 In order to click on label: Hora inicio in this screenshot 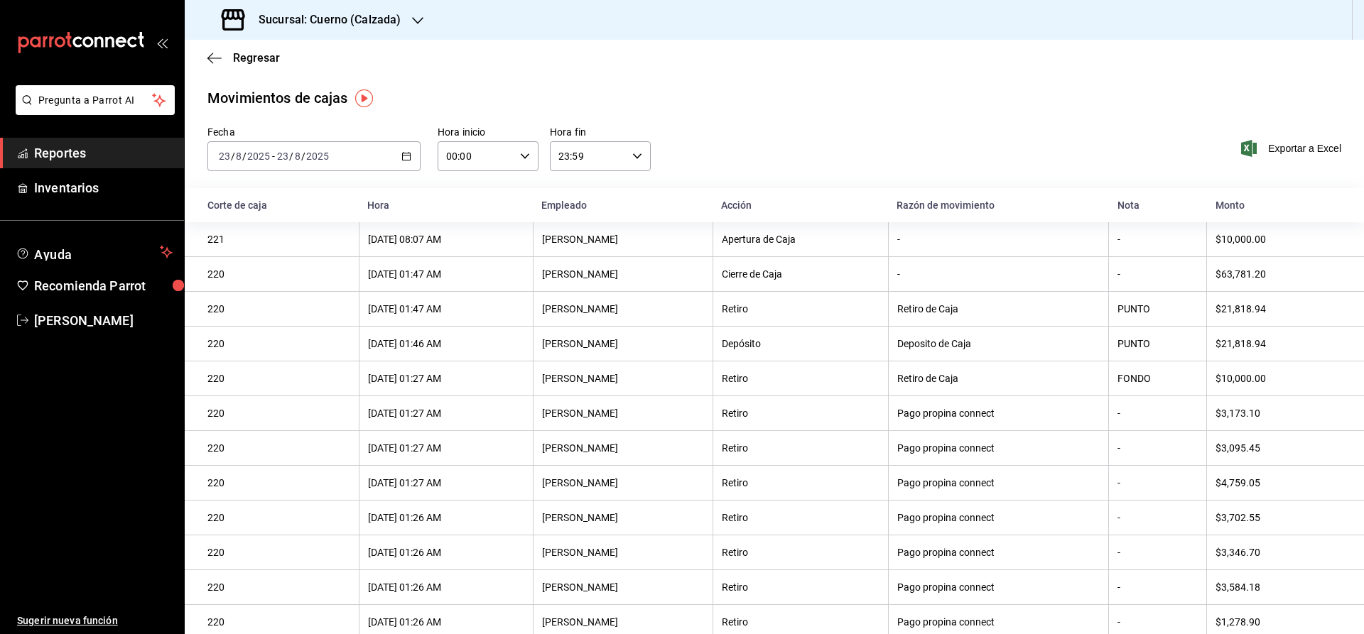, I will do `click(488, 132)`.